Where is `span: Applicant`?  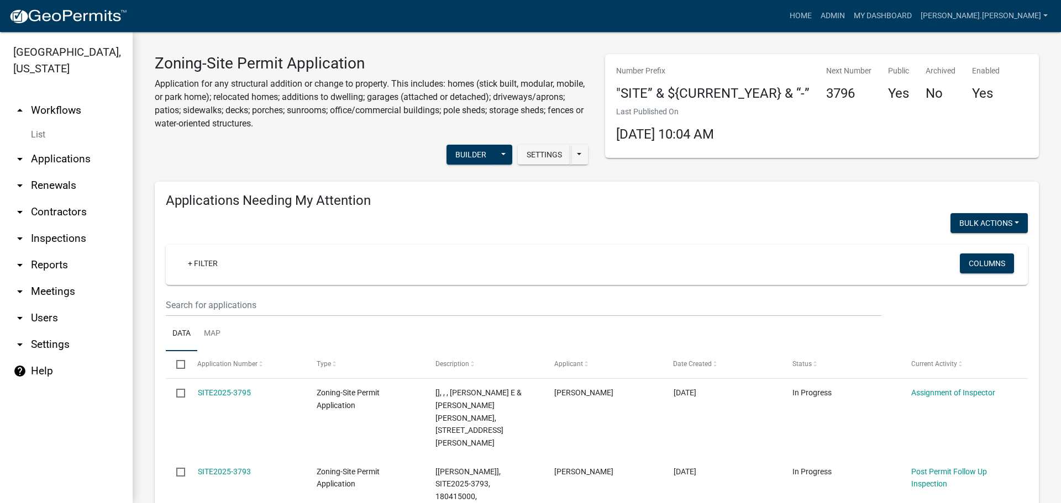 span: Applicant is located at coordinates (568, 364).